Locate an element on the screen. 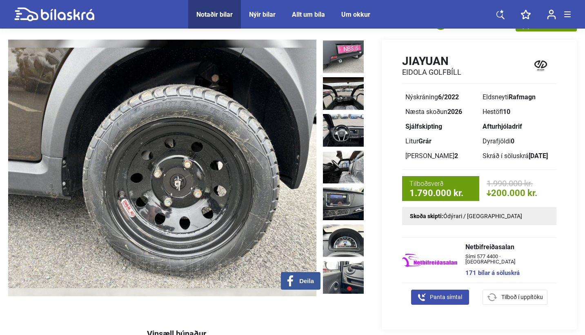  span: Tilboðsverð is located at coordinates (440, 184).